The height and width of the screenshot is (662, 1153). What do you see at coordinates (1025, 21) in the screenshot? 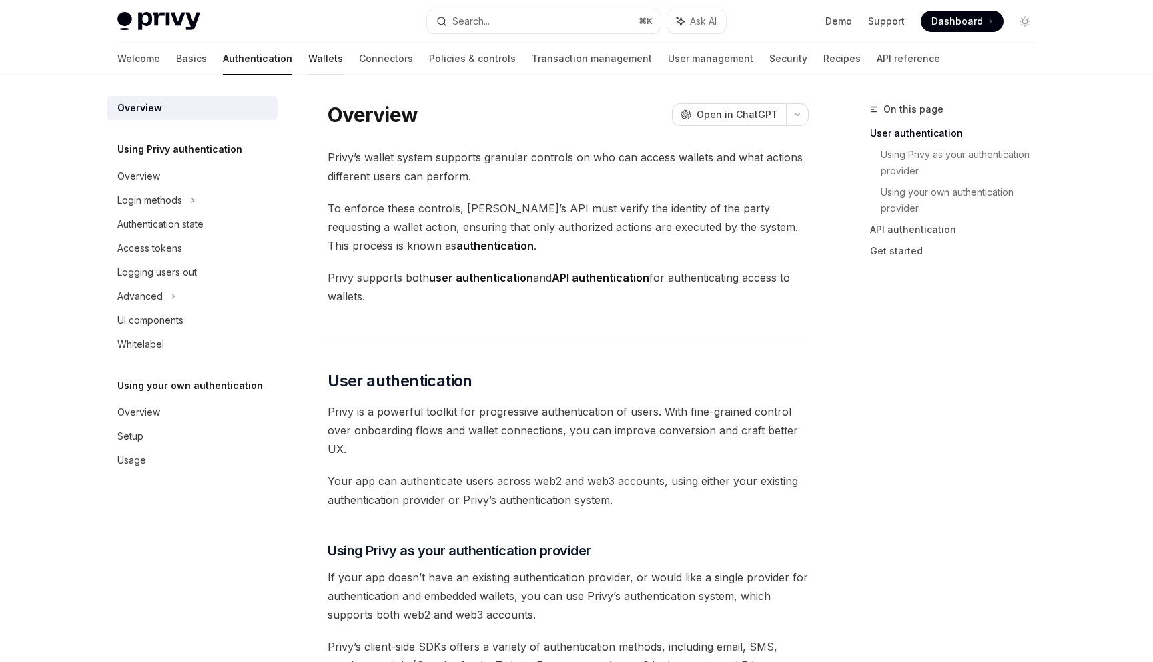
I see `button: Toggle dark mode` at bounding box center [1025, 21].